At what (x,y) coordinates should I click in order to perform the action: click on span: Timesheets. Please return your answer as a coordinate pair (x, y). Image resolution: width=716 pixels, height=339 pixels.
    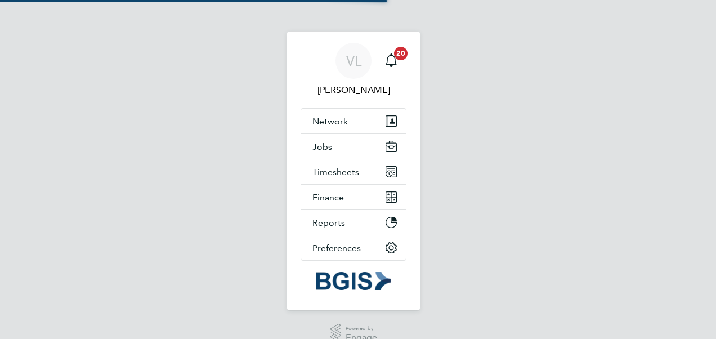
    Looking at the image, I should click on (336, 172).